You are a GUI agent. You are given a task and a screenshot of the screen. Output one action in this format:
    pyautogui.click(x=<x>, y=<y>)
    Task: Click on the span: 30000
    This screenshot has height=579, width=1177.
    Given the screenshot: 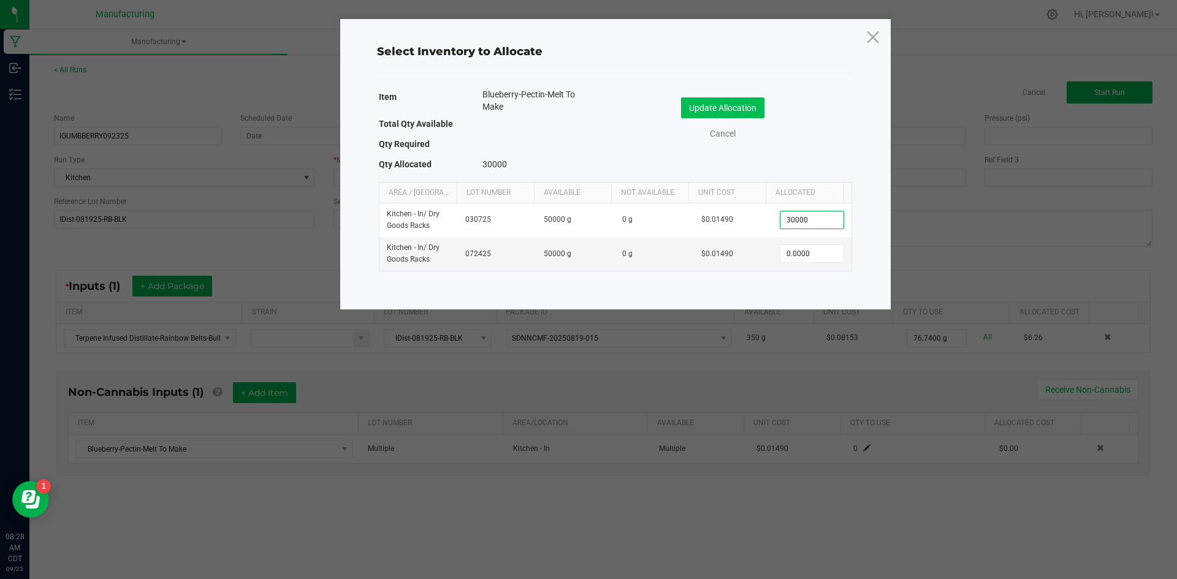 What is the action you would take?
    pyautogui.click(x=495, y=164)
    